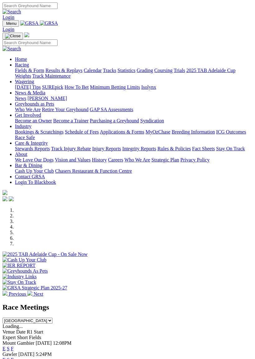 The width and height of the screenshot is (255, 359). What do you see at coordinates (38, 294) in the screenshot?
I see `span: Next` at bounding box center [38, 294].